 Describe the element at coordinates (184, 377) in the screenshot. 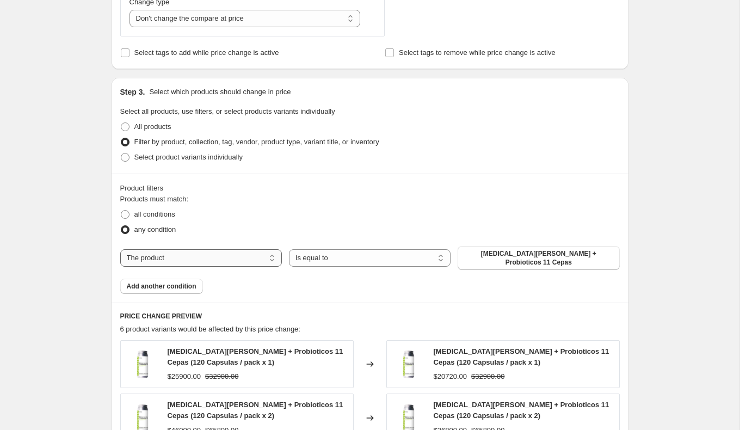

I see `div: $25900.00` at that location.